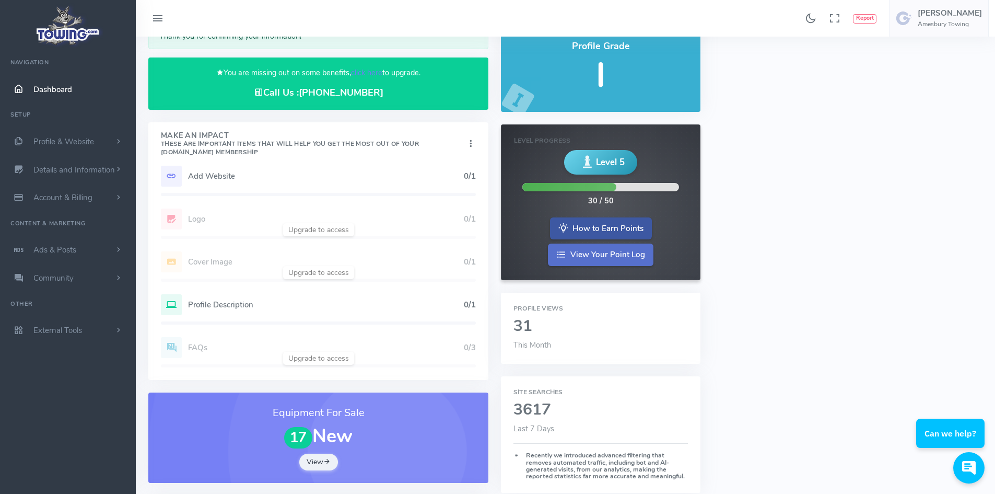  Describe the element at coordinates (68, 25) in the screenshot. I see `img: logo` at that location.